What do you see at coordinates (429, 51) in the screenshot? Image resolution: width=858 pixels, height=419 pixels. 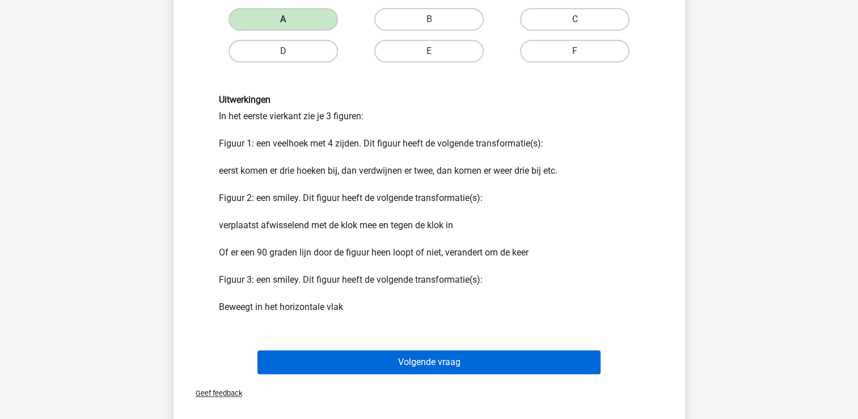 I see `label: E` at bounding box center [429, 51].